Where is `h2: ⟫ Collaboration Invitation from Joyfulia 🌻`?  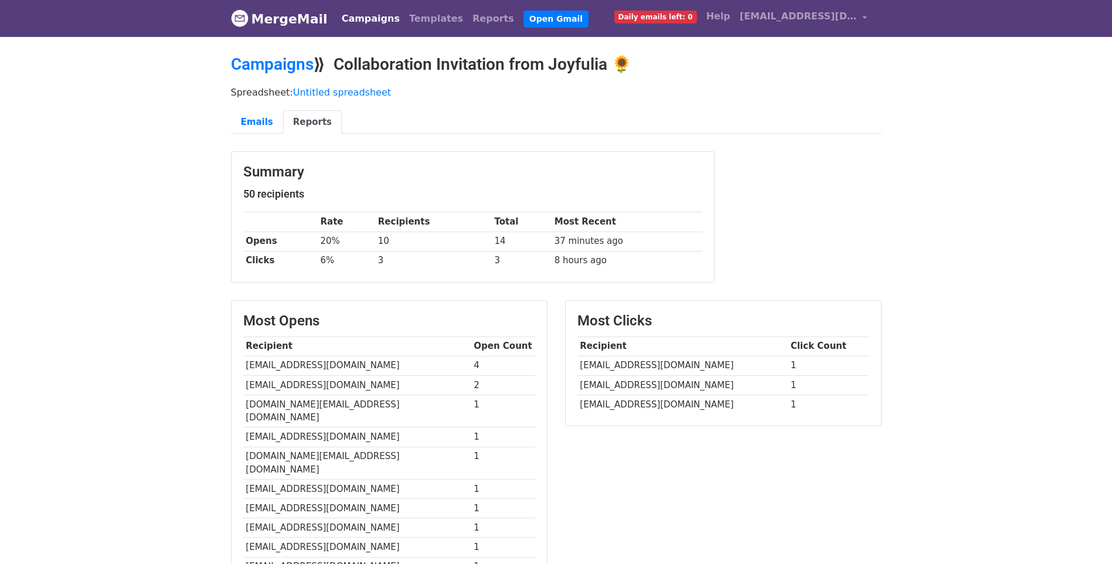
h2: ⟫ Collaboration Invitation from Joyfulia 🌻 is located at coordinates (556, 64).